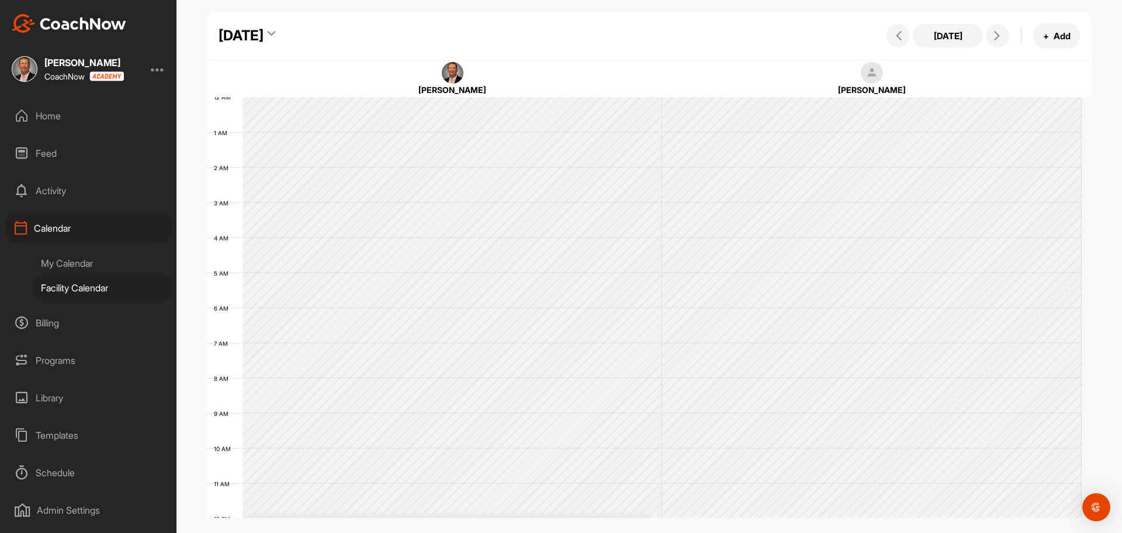  What do you see at coordinates (223, 413) in the screenshot?
I see `div: 9 AM` at bounding box center [223, 413].